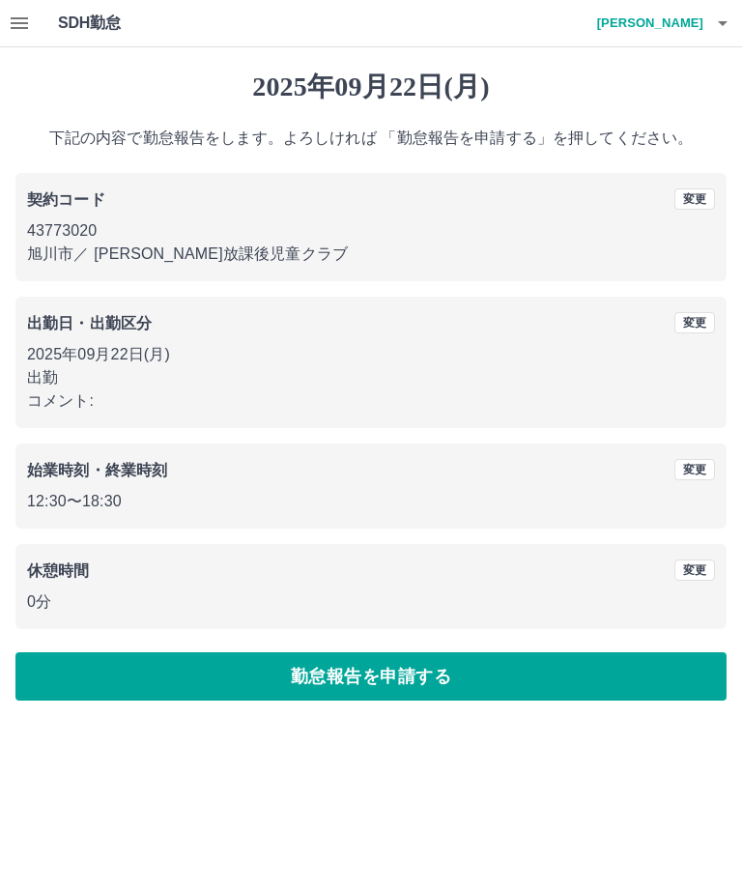 The width and height of the screenshot is (742, 890). I want to click on b: 契約コード, so click(66, 199).